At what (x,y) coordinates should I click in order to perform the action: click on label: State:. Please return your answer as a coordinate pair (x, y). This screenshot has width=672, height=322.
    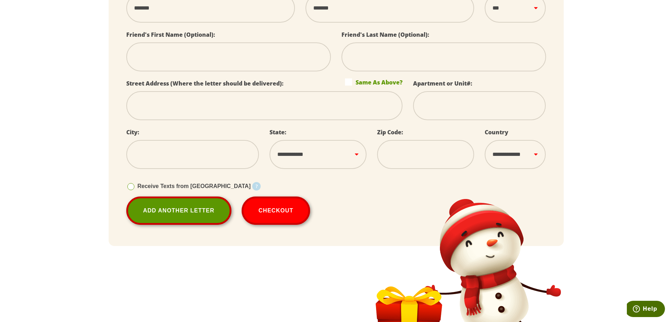
    Looking at the image, I should click on (278, 132).